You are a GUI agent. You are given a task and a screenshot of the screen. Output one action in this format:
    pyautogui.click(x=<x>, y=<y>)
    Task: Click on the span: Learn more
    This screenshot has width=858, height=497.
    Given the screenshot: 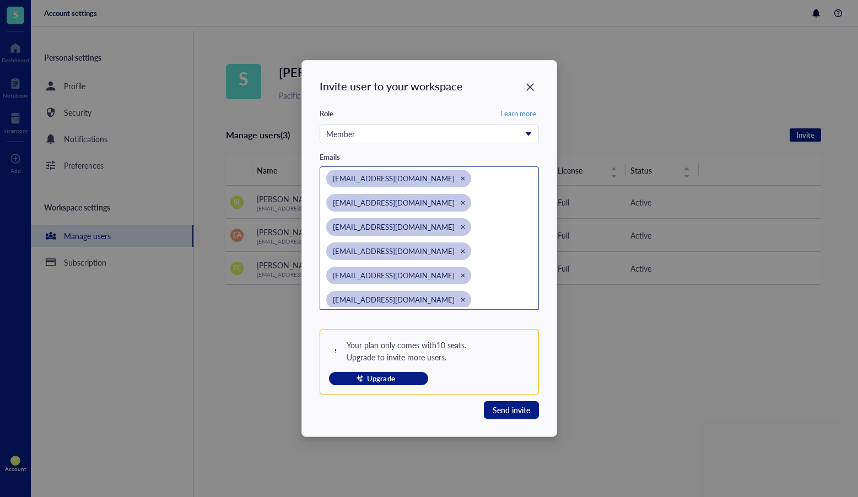 What is the action you would take?
    pyautogui.click(x=518, y=113)
    